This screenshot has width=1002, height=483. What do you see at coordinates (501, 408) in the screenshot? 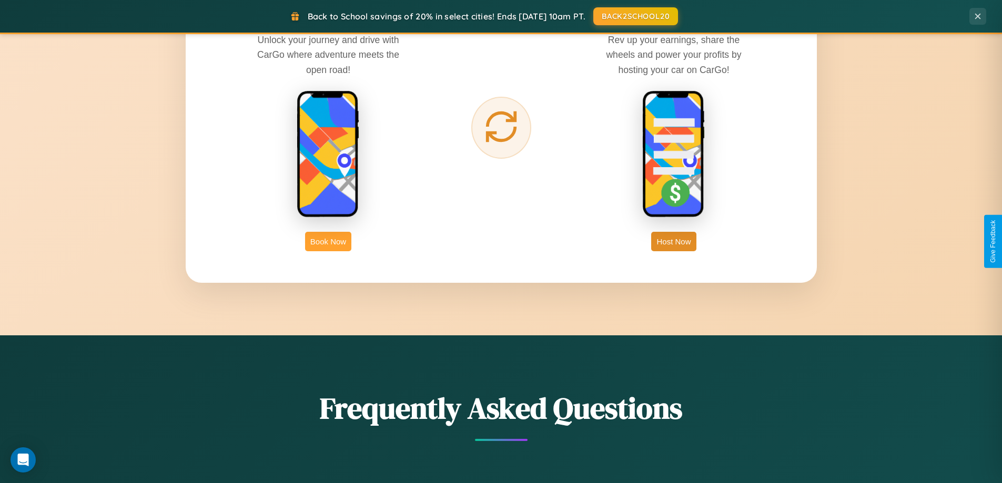
I see `h2: Frequently Asked Questions` at bounding box center [501, 408].